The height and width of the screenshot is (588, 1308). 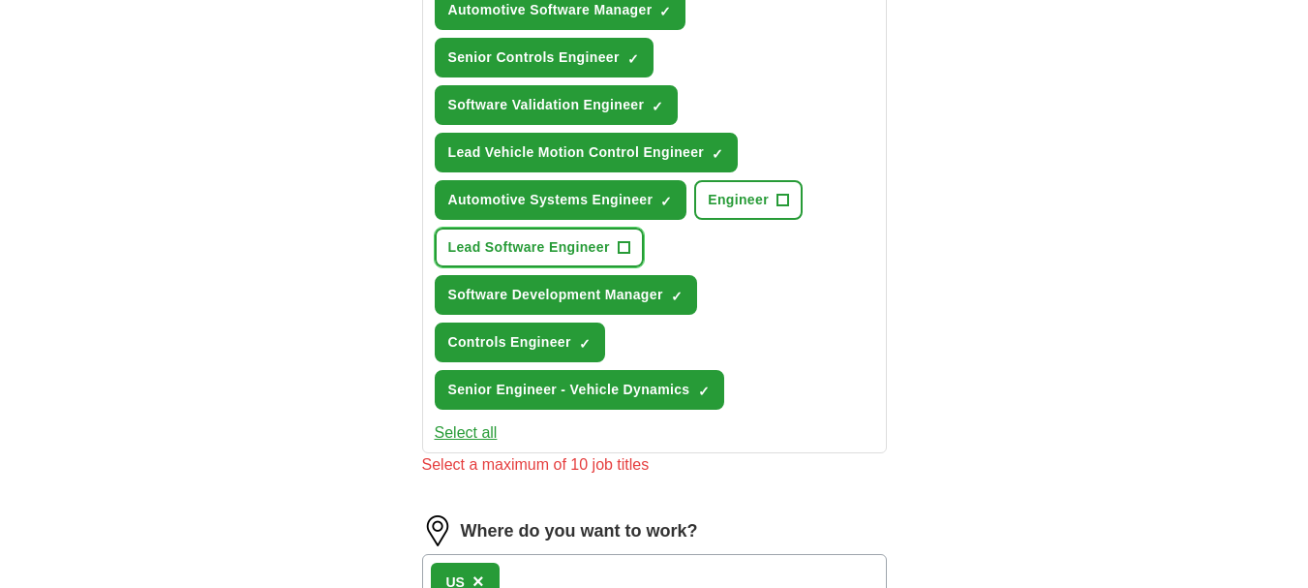 What do you see at coordinates (579, 389) in the screenshot?
I see `button: Senior Engineer - Vehicle Dynamics✓` at bounding box center [579, 389].